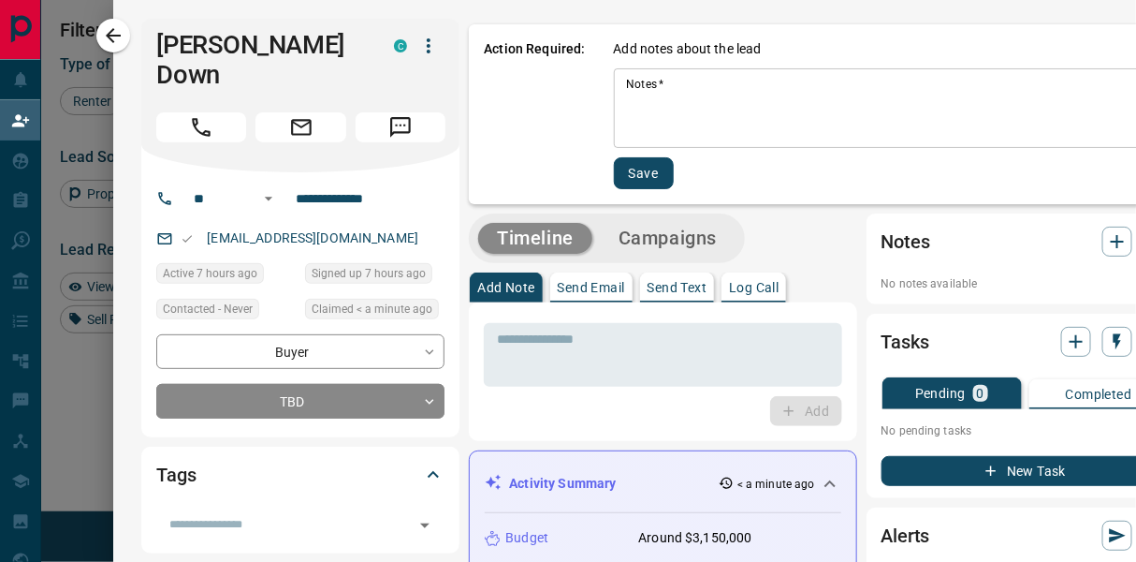 Image resolution: width=1136 pixels, height=562 pixels. I want to click on p: Around $3,150,000, so click(695, 537).